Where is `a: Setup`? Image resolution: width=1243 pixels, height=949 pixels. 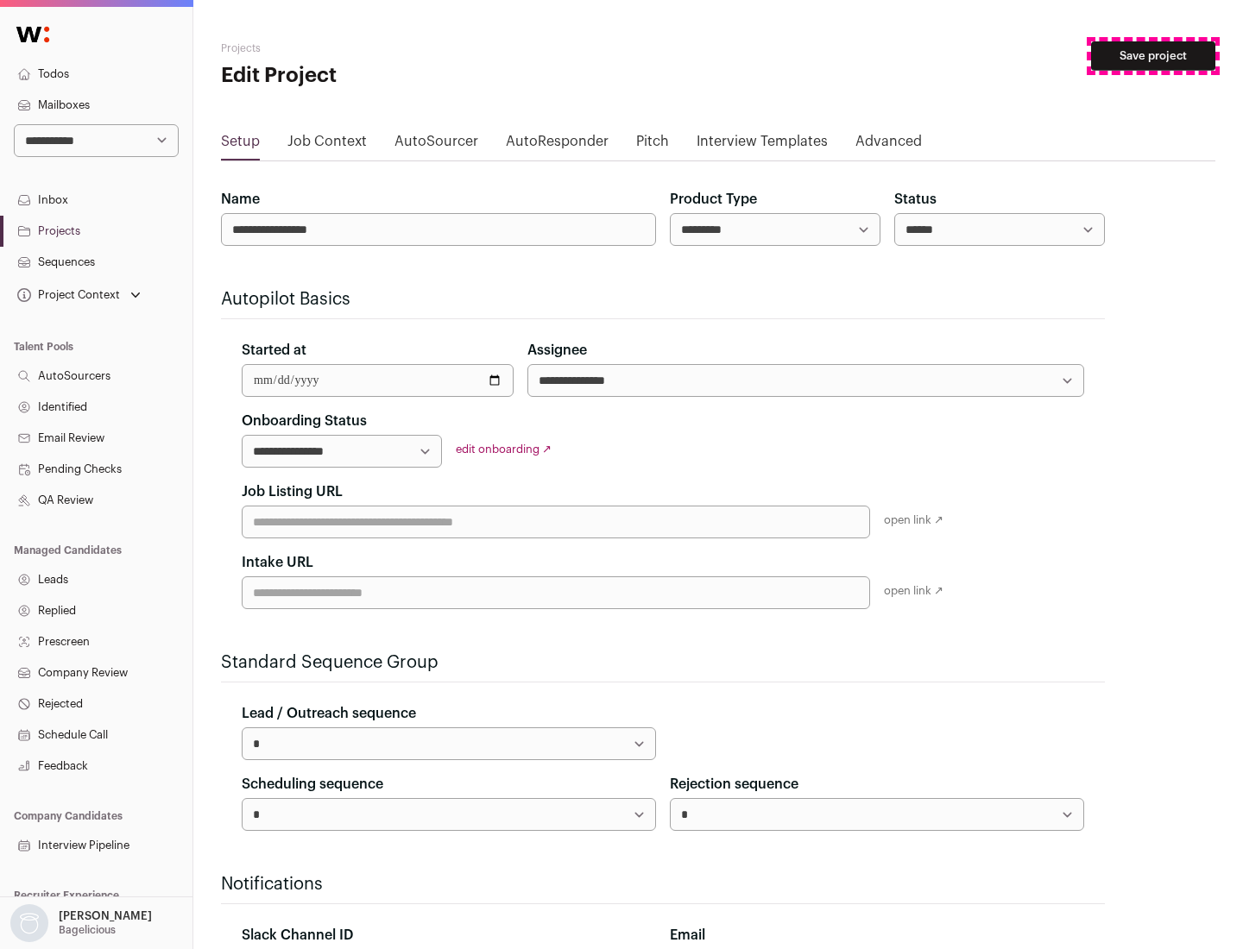
a: Setup is located at coordinates (240, 145).